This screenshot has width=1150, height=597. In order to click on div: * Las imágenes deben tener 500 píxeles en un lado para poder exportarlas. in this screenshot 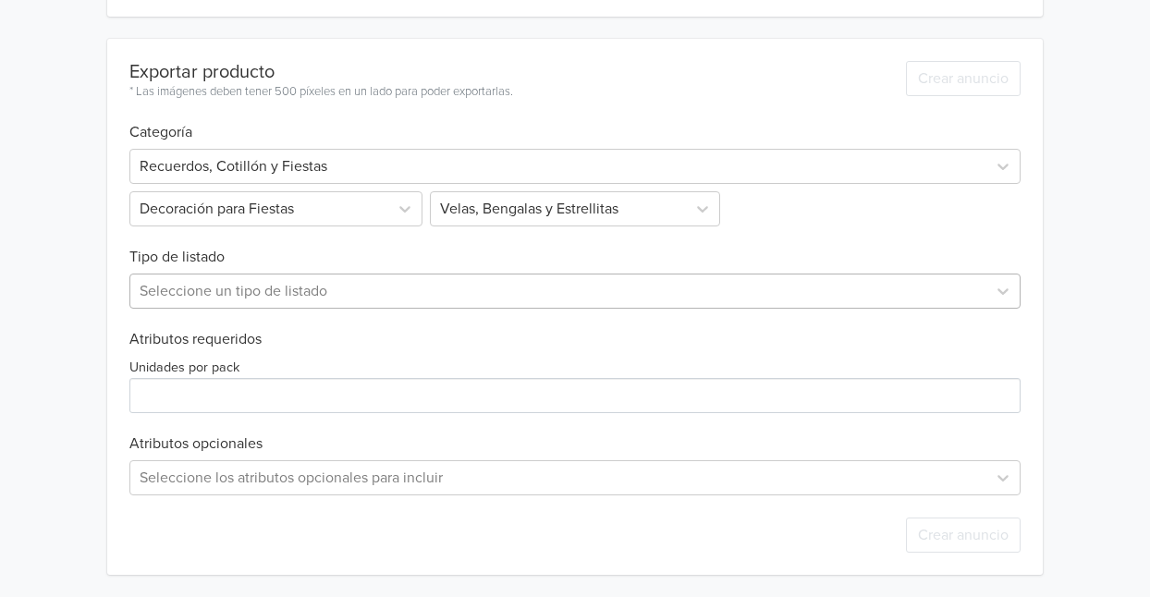, I will do `click(321, 92)`.